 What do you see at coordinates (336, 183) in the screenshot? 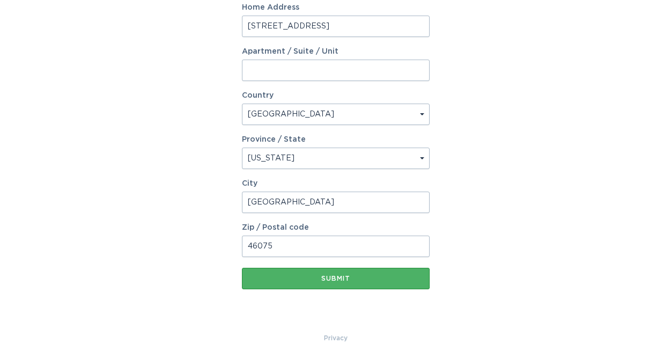
I see `label: City` at bounding box center [336, 183].